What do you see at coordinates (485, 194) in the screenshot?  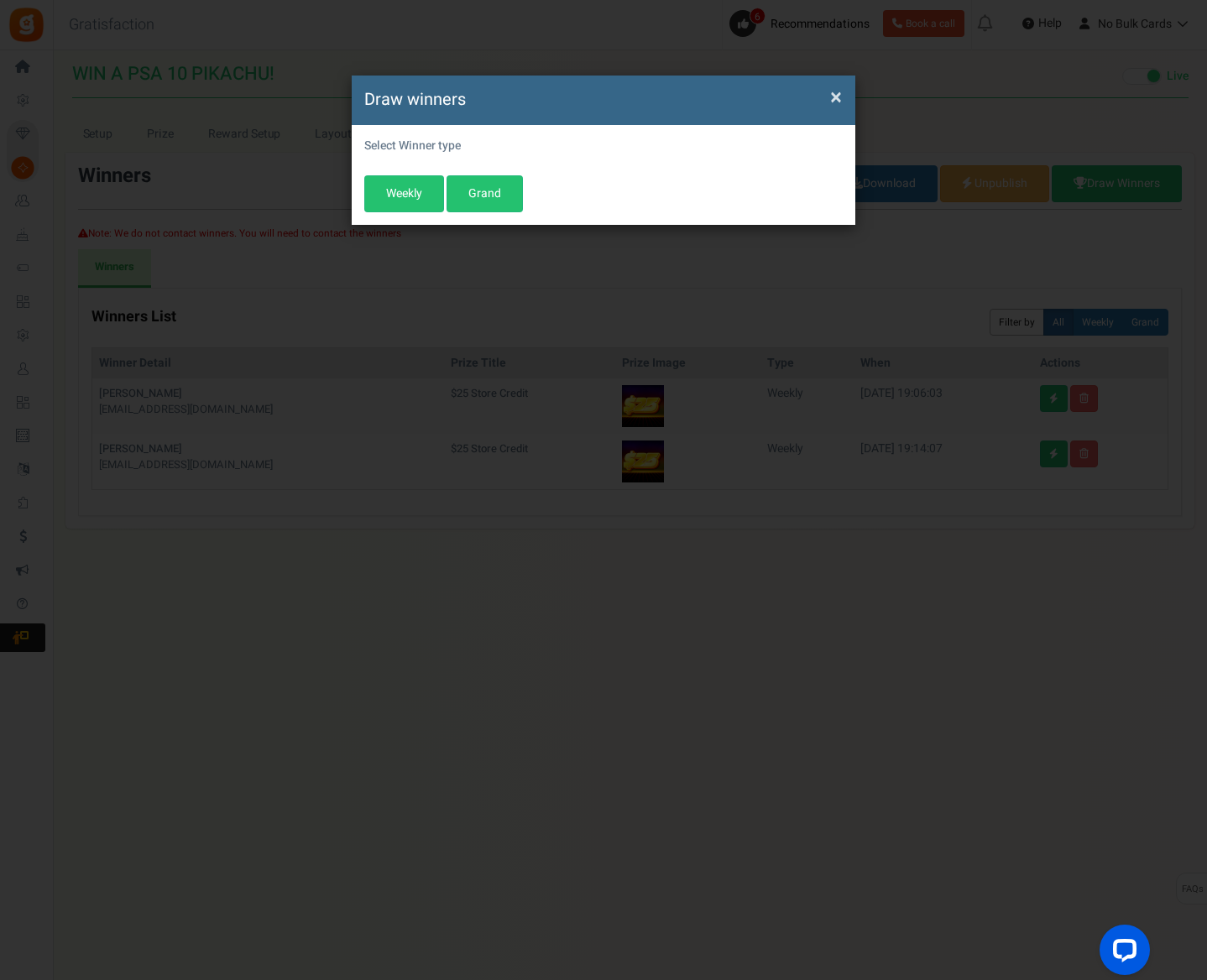 I see `button: Grand` at bounding box center [485, 194].